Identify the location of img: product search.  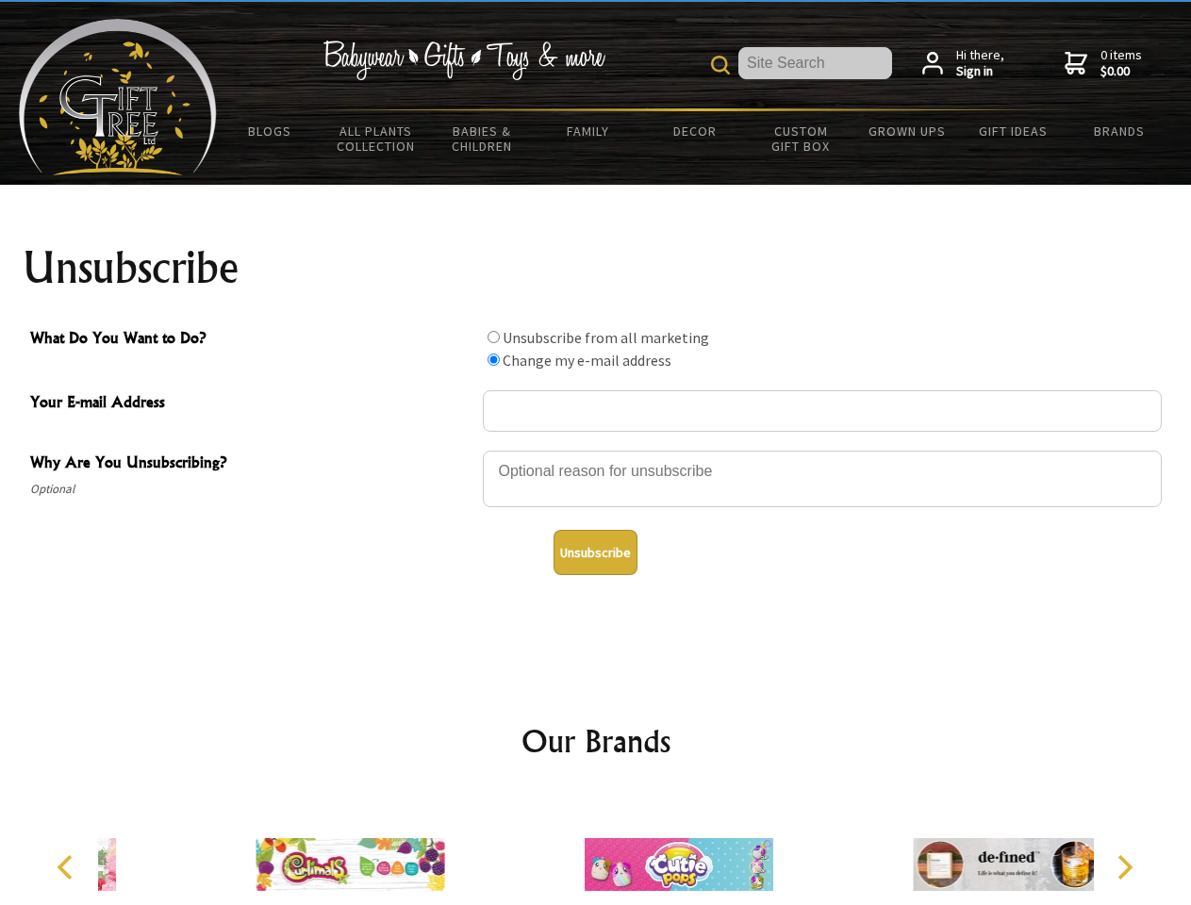
(721, 65).